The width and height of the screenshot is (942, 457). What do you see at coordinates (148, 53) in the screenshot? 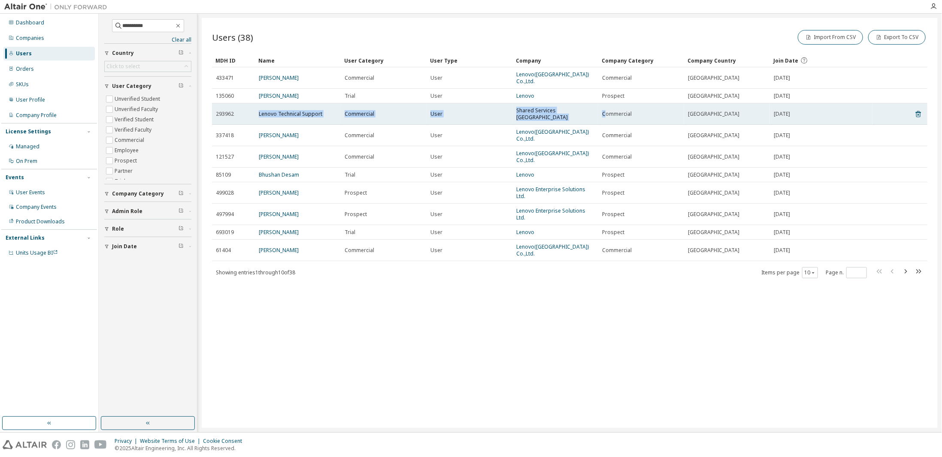
I see `button: Country` at bounding box center [148, 53].